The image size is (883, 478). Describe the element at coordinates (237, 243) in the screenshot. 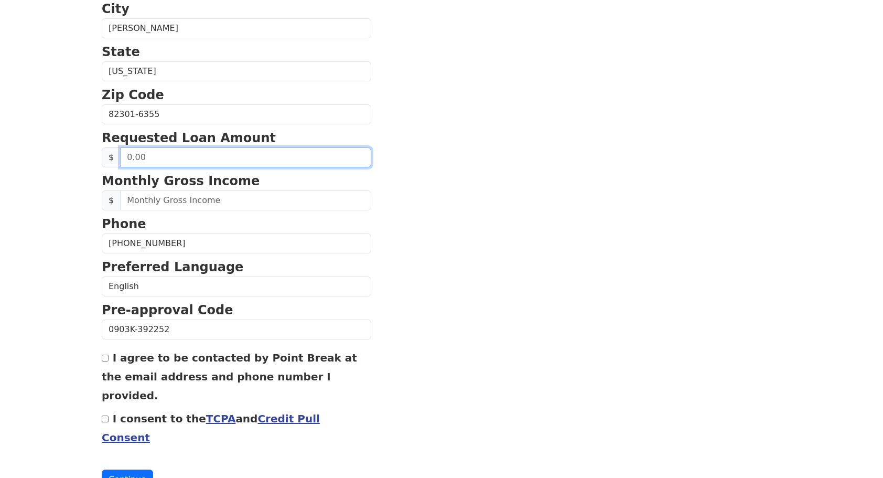

I see `input: Phone` at that location.